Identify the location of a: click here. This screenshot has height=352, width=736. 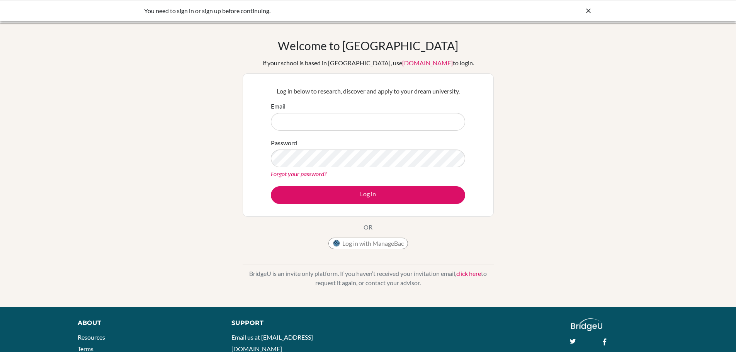
(469, 273).